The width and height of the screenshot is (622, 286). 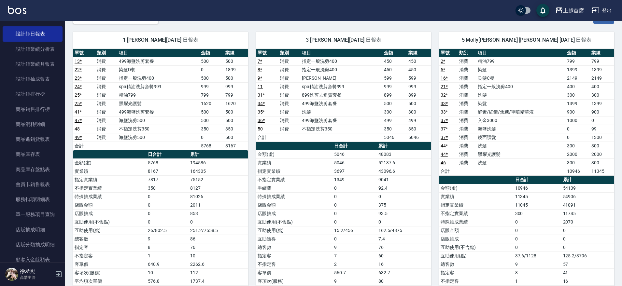 What do you see at coordinates (167, 180) in the screenshot?
I see `td: 7817` at bounding box center [167, 180].